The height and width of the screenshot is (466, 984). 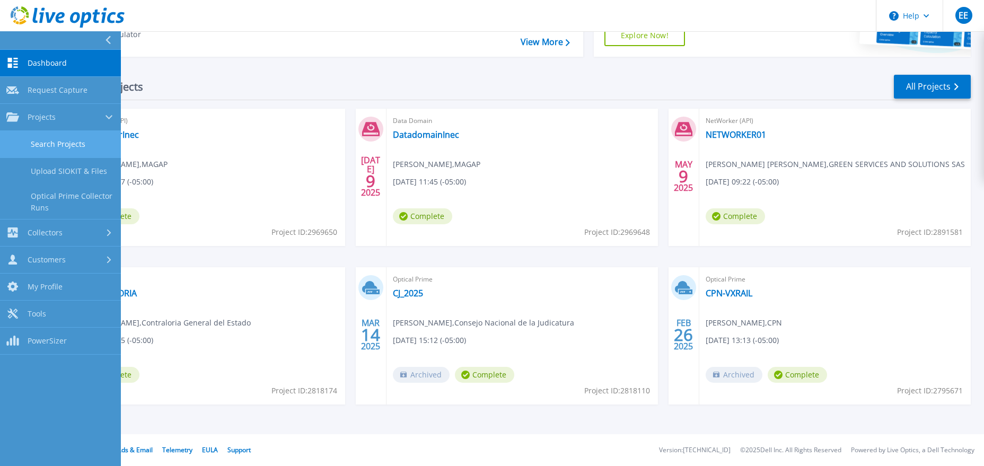 What do you see at coordinates (57, 90) in the screenshot?
I see `span: Request Capture` at bounding box center [57, 90].